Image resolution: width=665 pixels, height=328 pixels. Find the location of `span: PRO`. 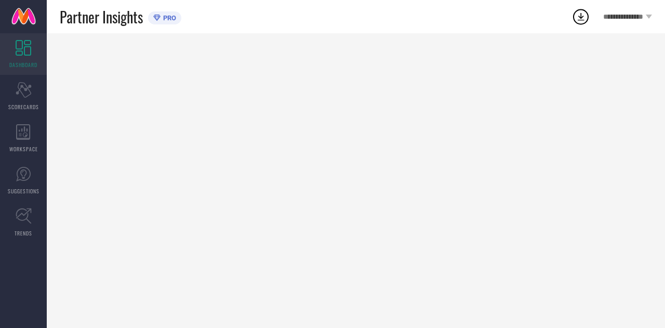

span: PRO is located at coordinates (168, 18).